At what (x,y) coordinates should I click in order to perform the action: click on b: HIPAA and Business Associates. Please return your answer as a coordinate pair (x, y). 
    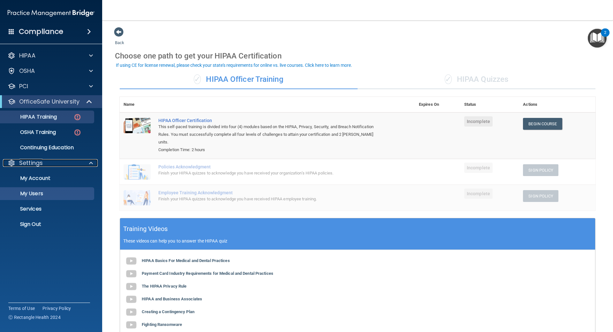
    Looking at the image, I should click on (172, 299).